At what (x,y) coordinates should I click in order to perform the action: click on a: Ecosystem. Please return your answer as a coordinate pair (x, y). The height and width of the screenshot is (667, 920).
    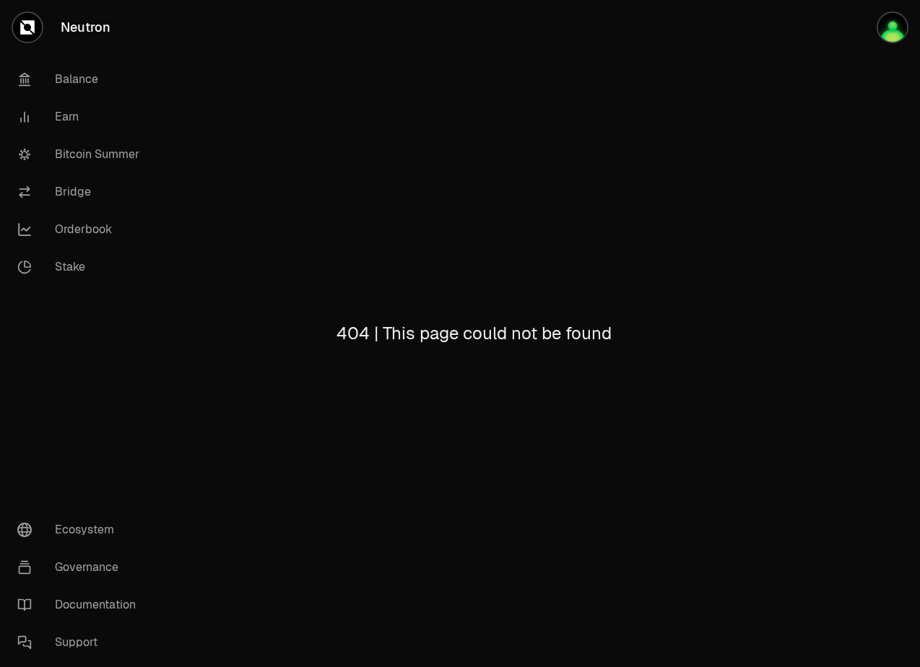
    Looking at the image, I should click on (81, 530).